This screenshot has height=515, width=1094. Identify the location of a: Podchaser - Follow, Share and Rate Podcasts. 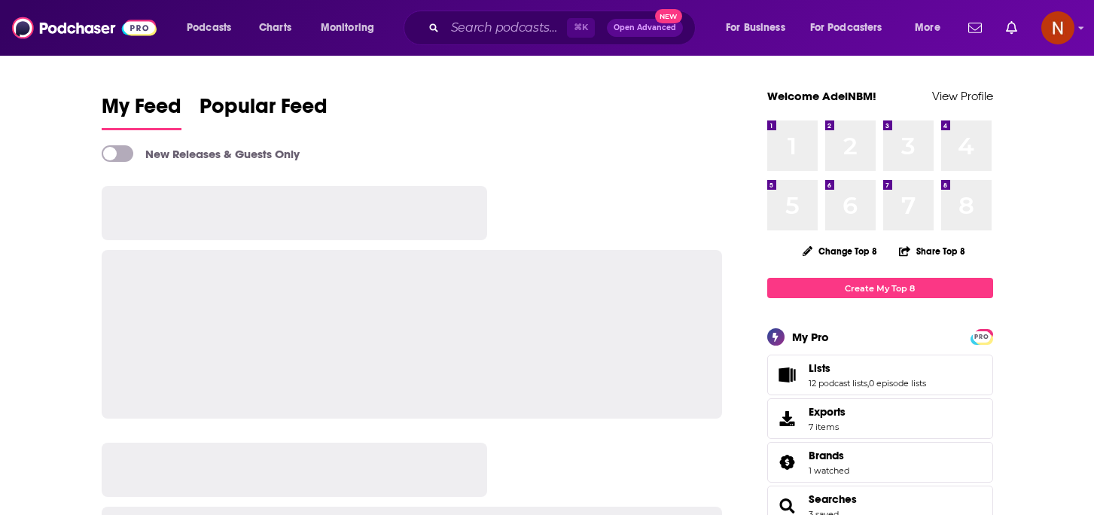
(84, 28).